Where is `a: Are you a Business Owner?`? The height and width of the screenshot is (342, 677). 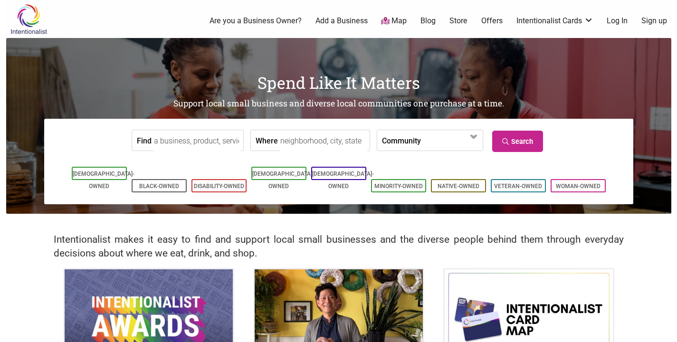 a: Are you a Business Owner? is located at coordinates (256, 21).